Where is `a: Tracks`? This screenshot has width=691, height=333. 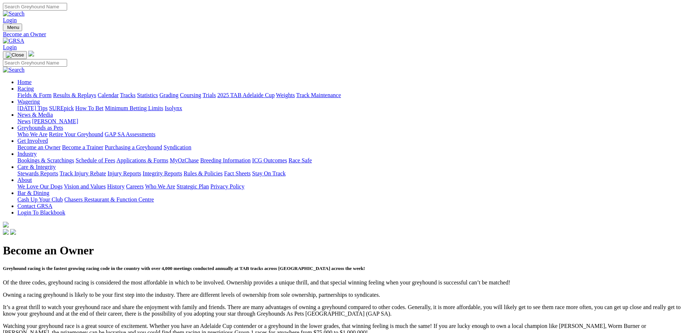
a: Tracks is located at coordinates (128, 95).